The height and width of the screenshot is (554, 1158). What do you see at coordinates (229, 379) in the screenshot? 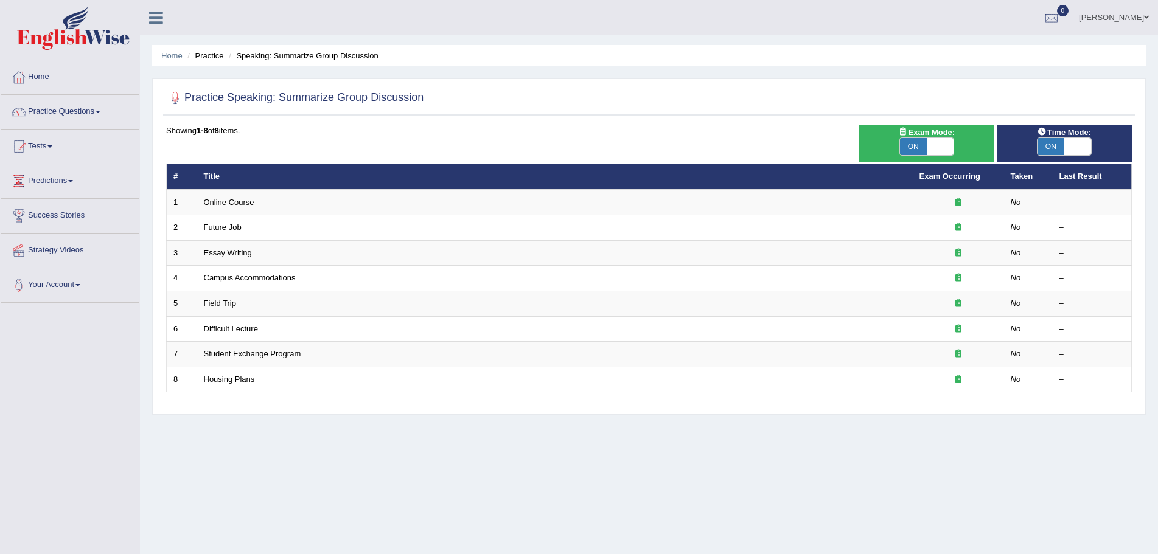
I see `a: Housing Plans` at bounding box center [229, 379].